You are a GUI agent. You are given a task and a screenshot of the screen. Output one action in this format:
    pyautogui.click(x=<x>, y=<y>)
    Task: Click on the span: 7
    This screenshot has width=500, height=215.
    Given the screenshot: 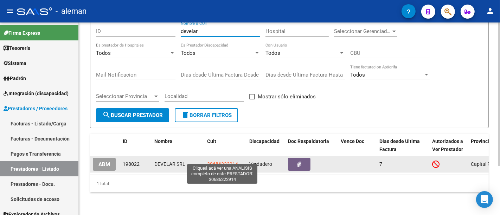 What is the action you would take?
    pyautogui.click(x=381, y=164)
    